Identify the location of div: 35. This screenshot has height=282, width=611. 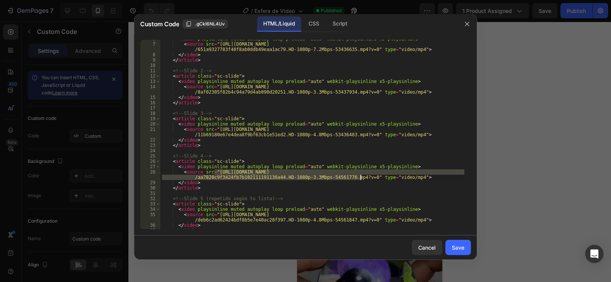
(150, 217).